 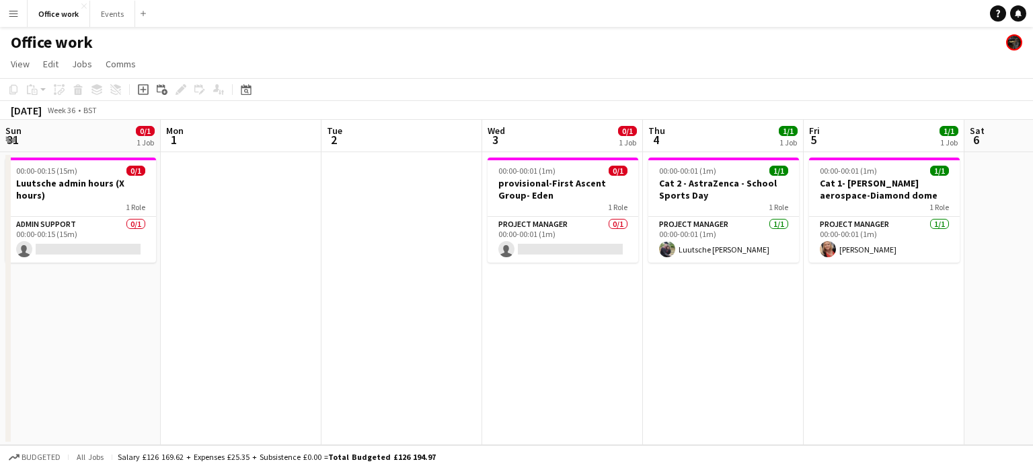 I want to click on span: 31, so click(x=12, y=139).